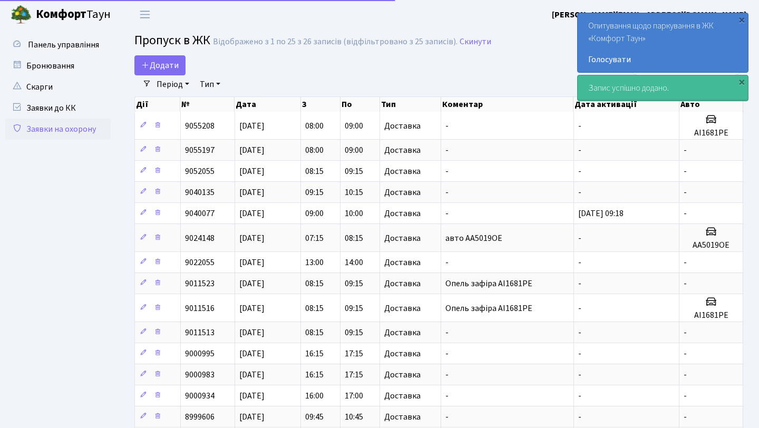 Image resolution: width=759 pixels, height=428 pixels. What do you see at coordinates (354, 396) in the screenshot?
I see `span: 17:00` at bounding box center [354, 396].